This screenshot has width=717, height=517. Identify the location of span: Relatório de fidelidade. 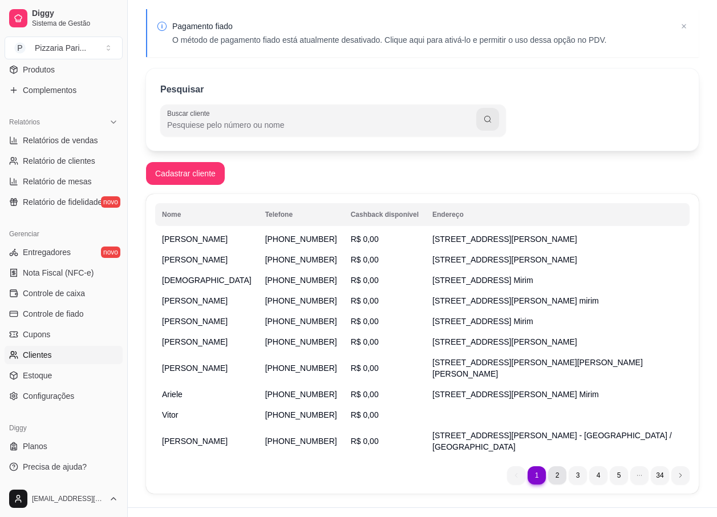
(62, 202).